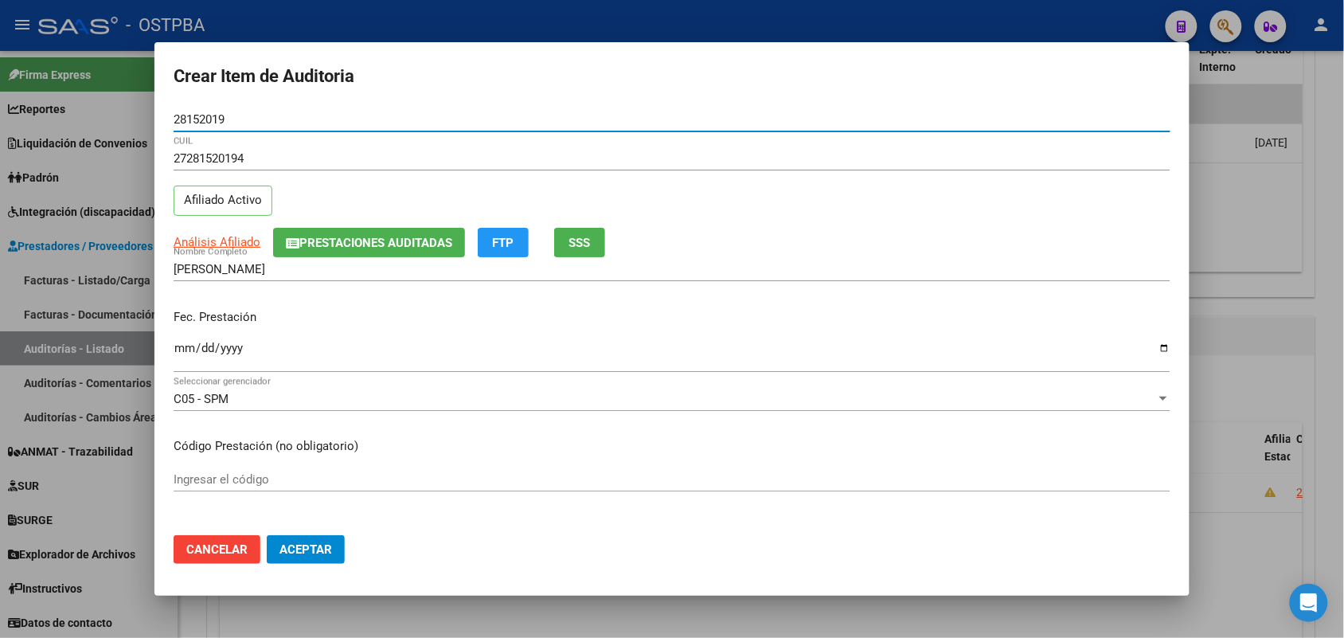  Describe the element at coordinates (672, 317) in the screenshot. I see `p: Fec. Prestación` at that location.